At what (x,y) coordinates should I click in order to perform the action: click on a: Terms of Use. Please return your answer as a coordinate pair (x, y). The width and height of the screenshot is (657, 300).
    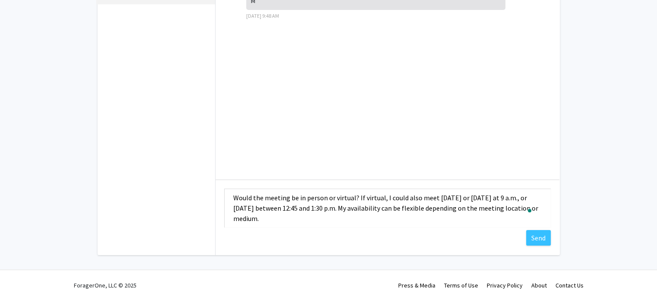
    Looking at the image, I should click on (461, 286).